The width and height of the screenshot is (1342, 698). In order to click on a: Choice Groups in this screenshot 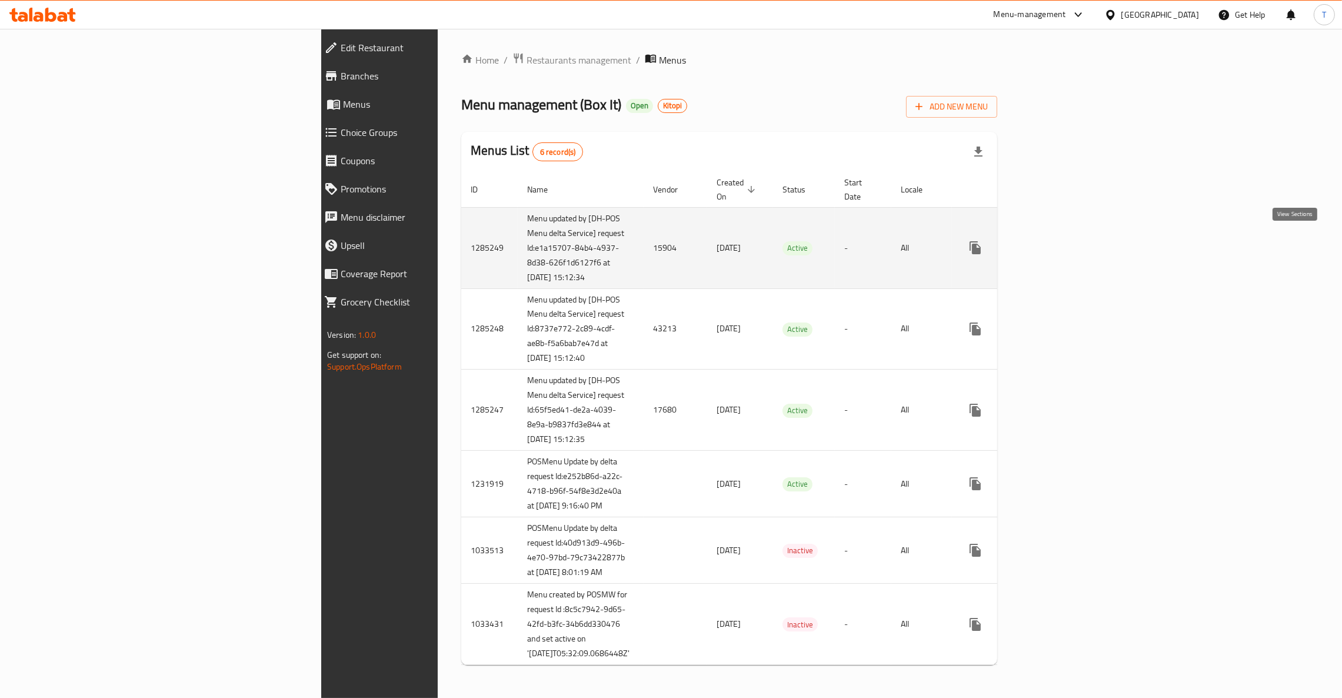, I will do `click(430, 132)`.